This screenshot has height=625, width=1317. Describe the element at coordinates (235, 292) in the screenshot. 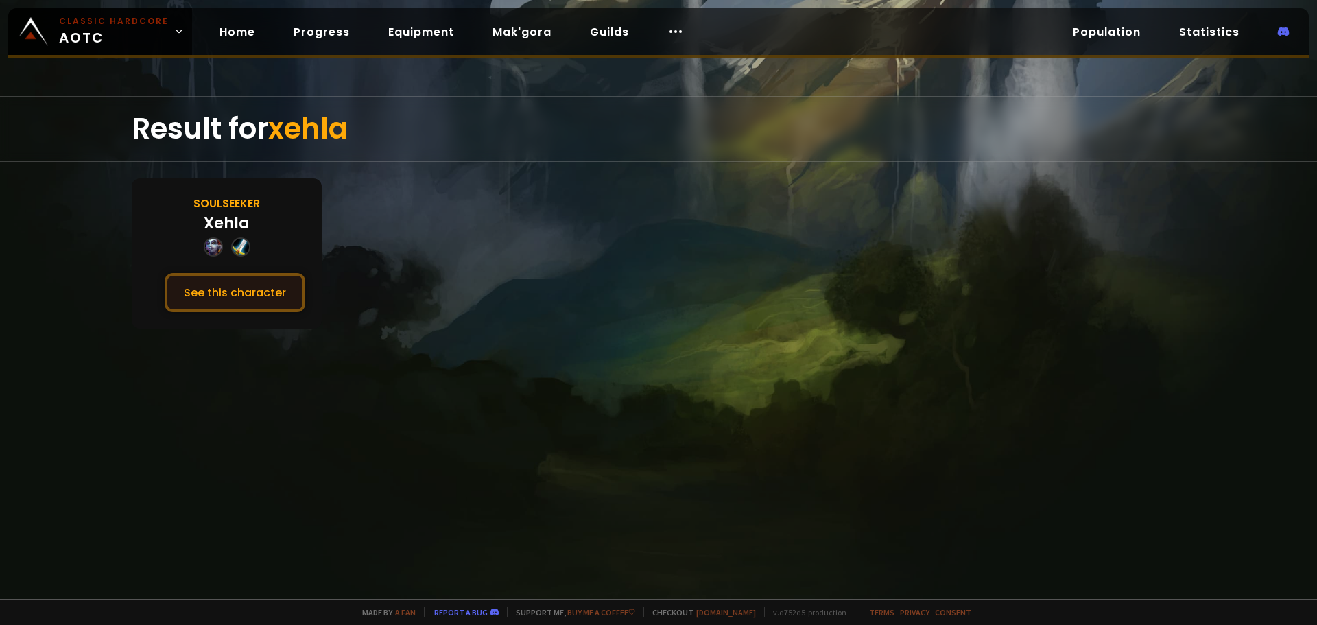

I see `button: See this character` at that location.